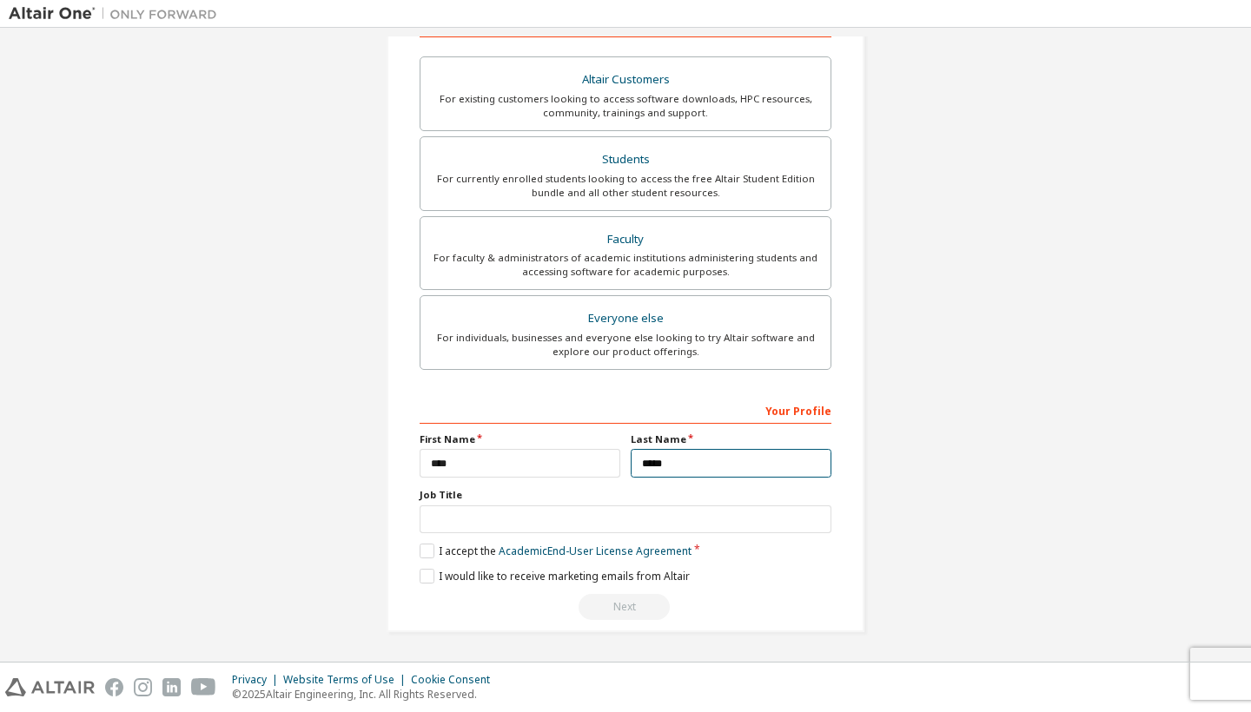 Image resolution: width=1251 pixels, height=712 pixels. I want to click on img: instagram.svg, so click(142, 687).